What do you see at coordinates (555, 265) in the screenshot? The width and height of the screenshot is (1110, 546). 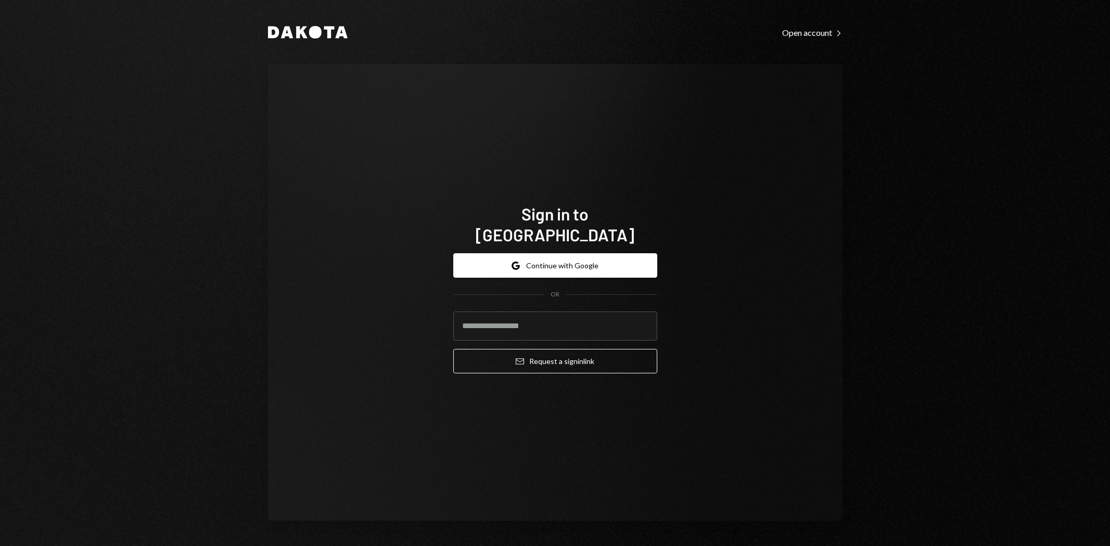 I see `button: Continue with Google` at bounding box center [555, 265].